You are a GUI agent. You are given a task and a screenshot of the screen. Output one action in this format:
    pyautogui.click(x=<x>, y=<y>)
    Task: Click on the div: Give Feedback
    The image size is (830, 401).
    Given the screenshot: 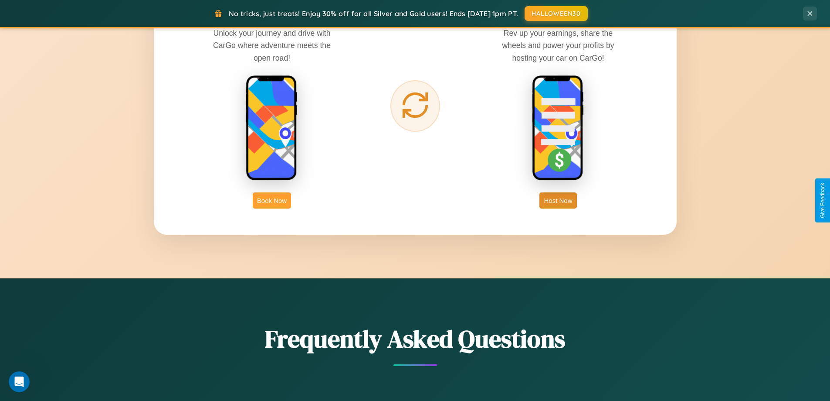 What is the action you would take?
    pyautogui.click(x=823, y=200)
    